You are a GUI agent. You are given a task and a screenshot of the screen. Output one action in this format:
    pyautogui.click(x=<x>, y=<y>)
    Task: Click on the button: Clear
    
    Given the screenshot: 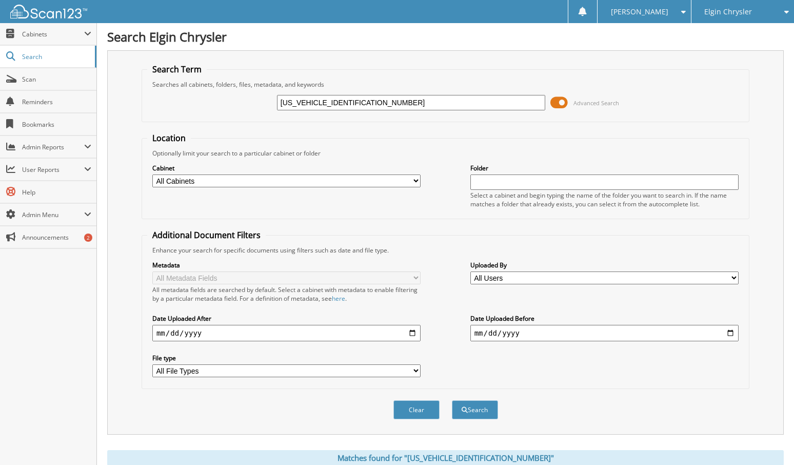 What is the action you would take?
    pyautogui.click(x=416, y=409)
    